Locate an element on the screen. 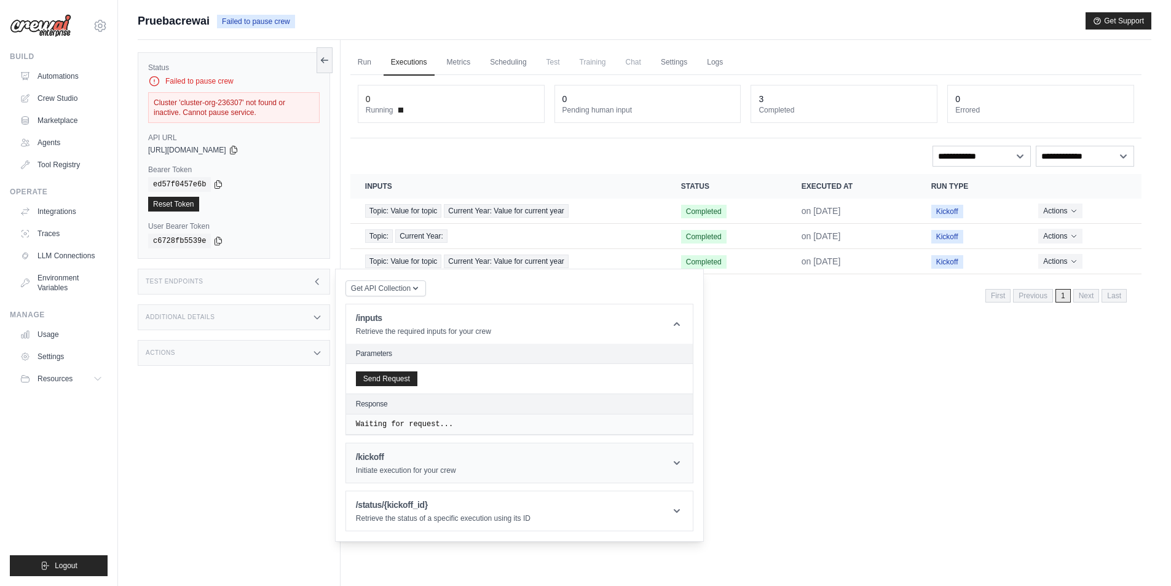  span: Pruebacrewai is located at coordinates (173, 21).